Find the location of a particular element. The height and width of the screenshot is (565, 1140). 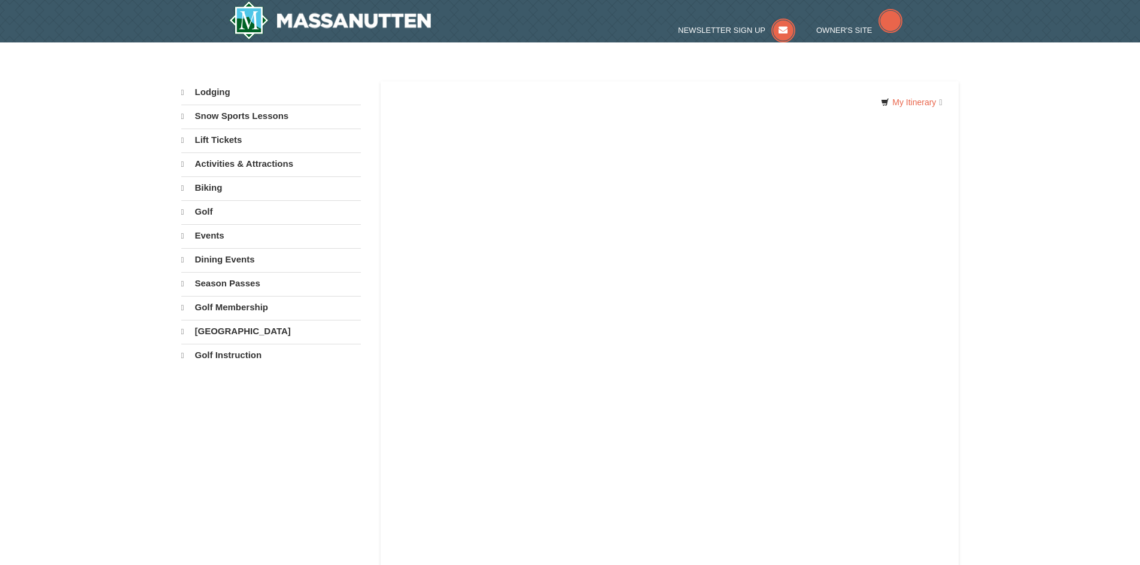

a: Lodging is located at coordinates (271, 92).